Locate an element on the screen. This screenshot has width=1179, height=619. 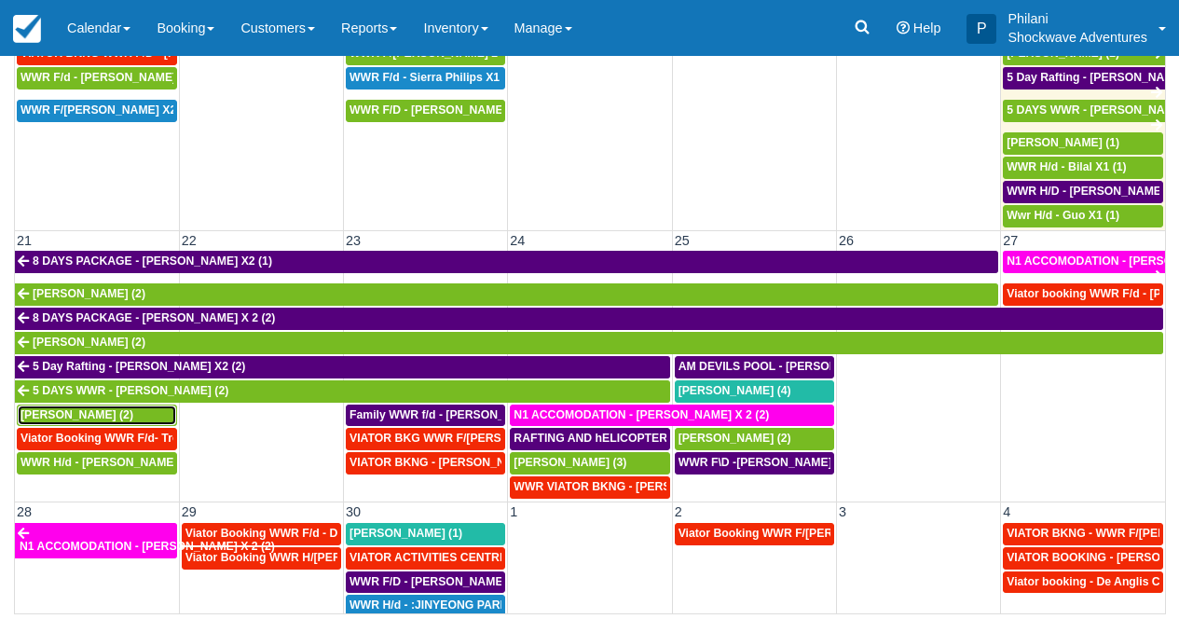
a: Viator booking - De Anglis Cristiano X1 (1) is located at coordinates (1083, 582).